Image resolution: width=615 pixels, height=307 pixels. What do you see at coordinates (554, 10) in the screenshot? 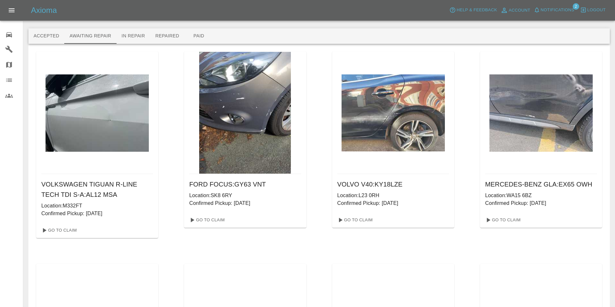
I see `button: Notifications` at bounding box center [554, 10].